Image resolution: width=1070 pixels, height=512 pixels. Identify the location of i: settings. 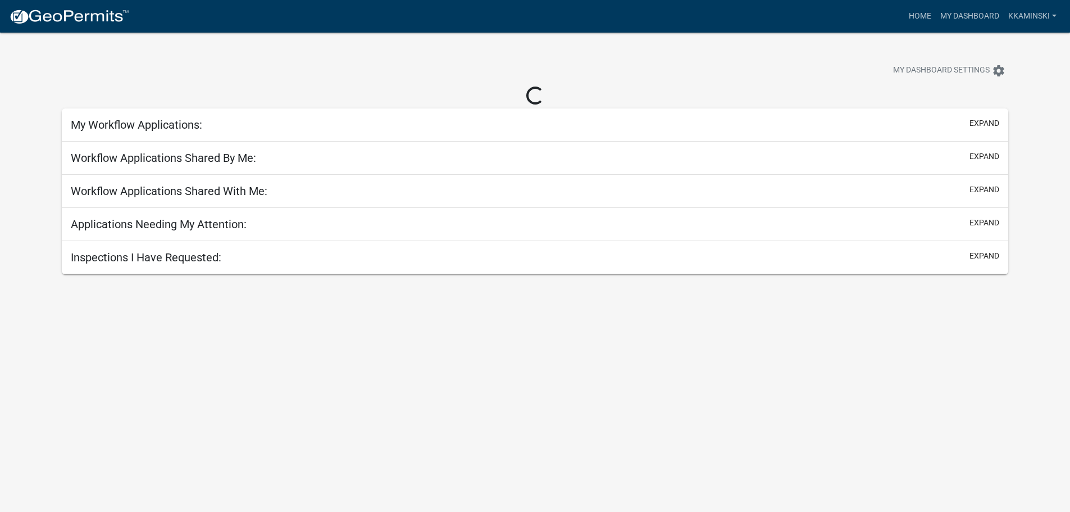
(999, 71).